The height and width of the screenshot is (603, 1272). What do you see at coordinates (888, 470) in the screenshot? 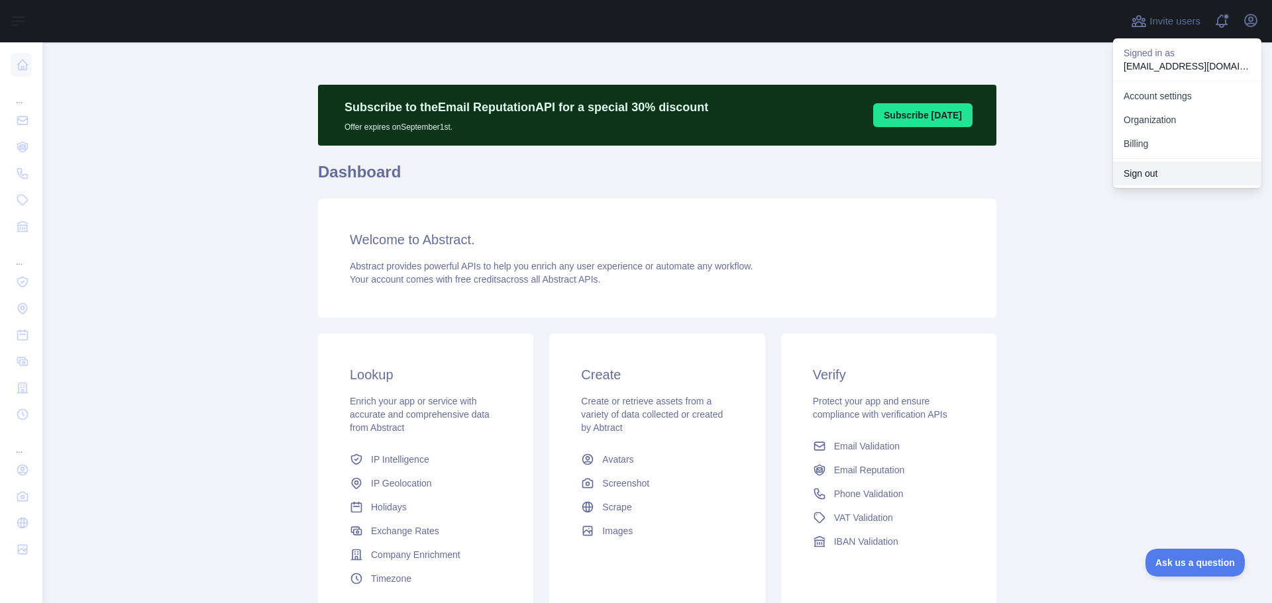
I see `a: Email Reputation` at bounding box center [888, 470].